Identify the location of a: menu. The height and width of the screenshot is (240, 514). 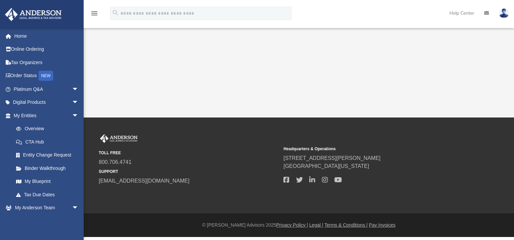
(94, 15).